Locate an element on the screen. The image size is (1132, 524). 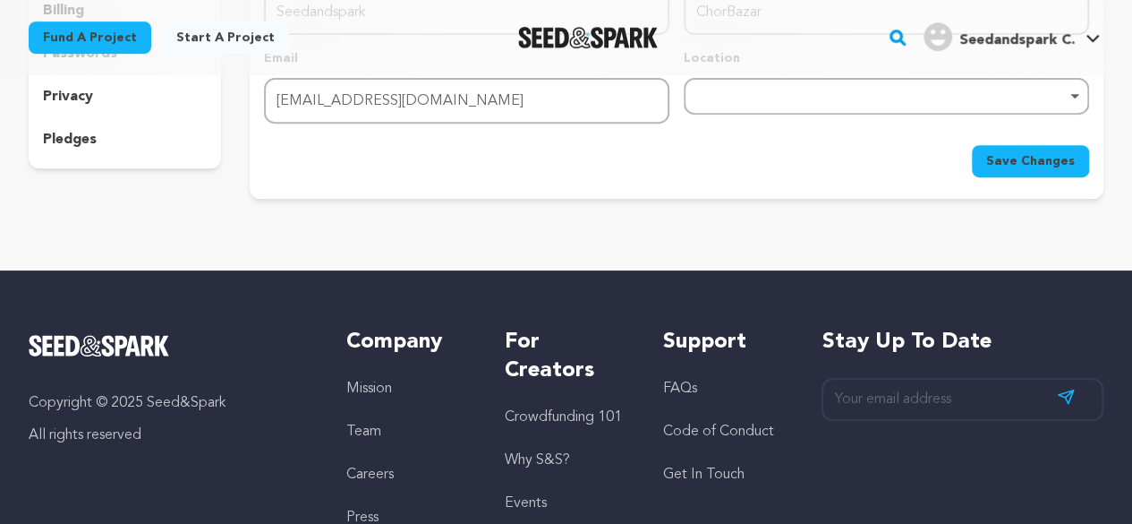
button: pledges is located at coordinates (124, 140).